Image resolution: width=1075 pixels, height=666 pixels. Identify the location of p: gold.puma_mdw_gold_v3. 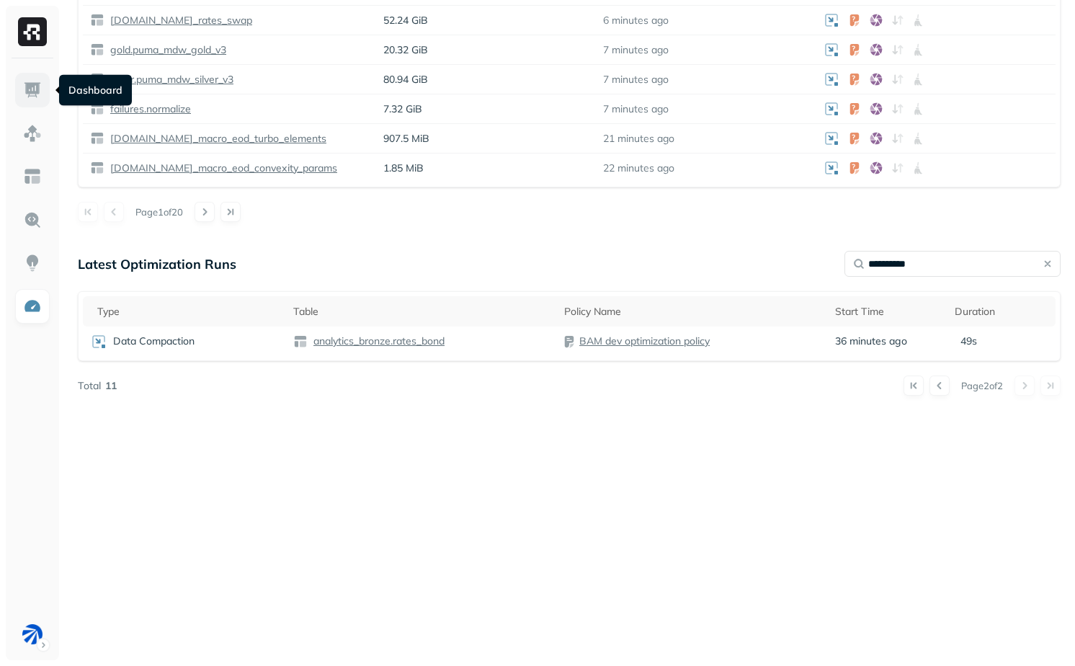
(167, 50).